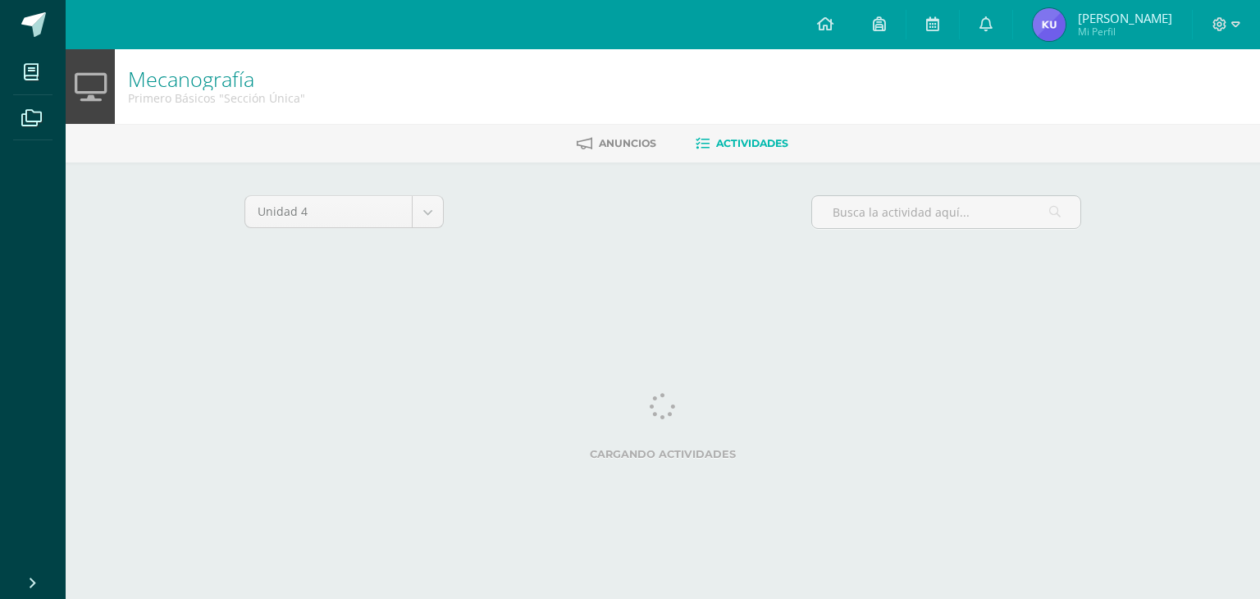  I want to click on a: Anuncios, so click(616, 143).